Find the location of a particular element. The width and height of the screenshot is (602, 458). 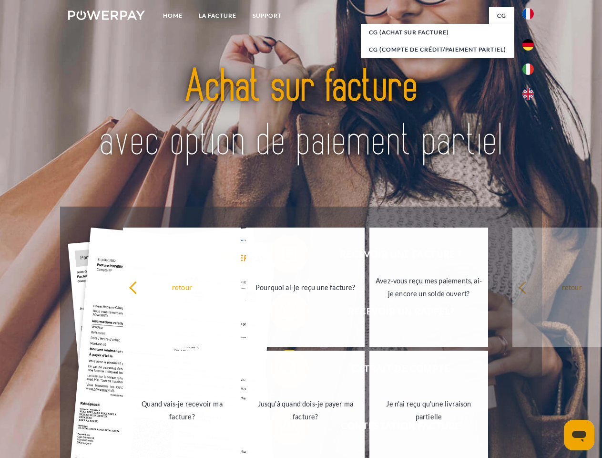

a: Home is located at coordinates (173, 16).